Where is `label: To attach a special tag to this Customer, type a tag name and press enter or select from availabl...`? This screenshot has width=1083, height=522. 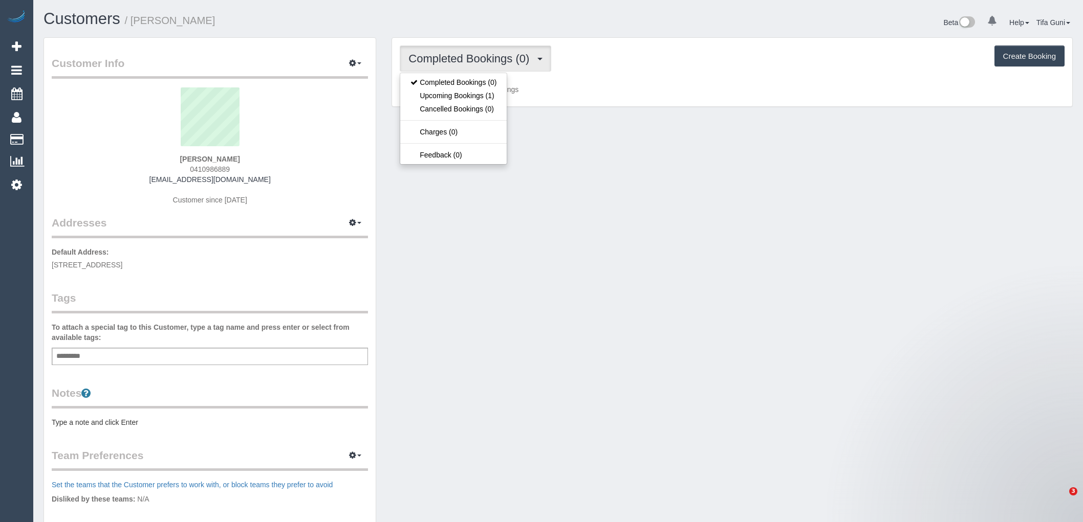
label: To attach a special tag to this Customer, type a tag name and press enter or select from availabl... is located at coordinates (210, 333).